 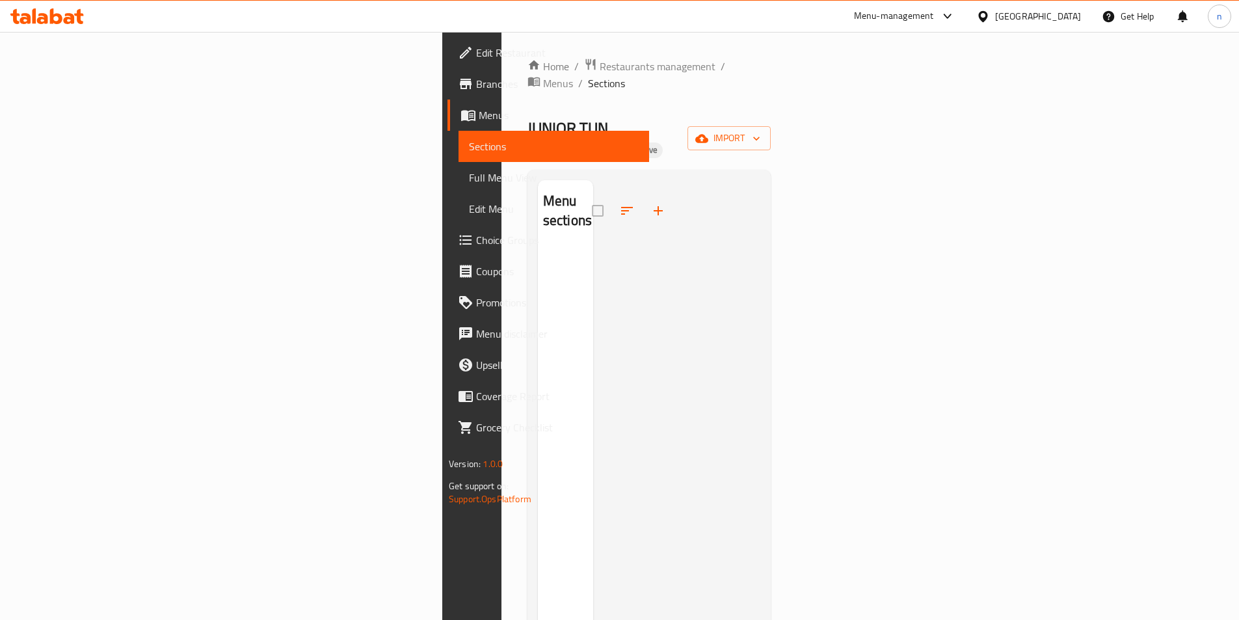 I want to click on span: Branches, so click(x=557, y=84).